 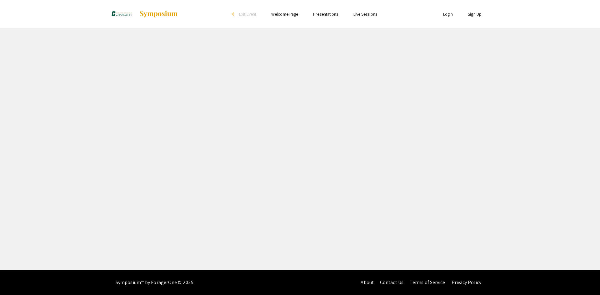 What do you see at coordinates (466, 282) in the screenshot?
I see `a: Privacy Policy` at bounding box center [466, 282].